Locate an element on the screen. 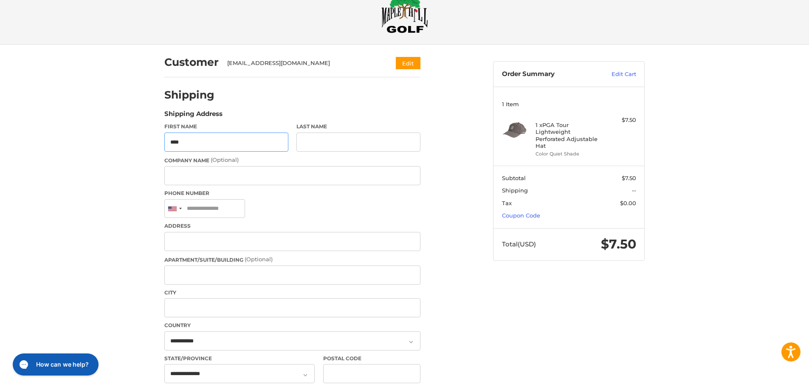  label: Company Name is located at coordinates (292, 160).